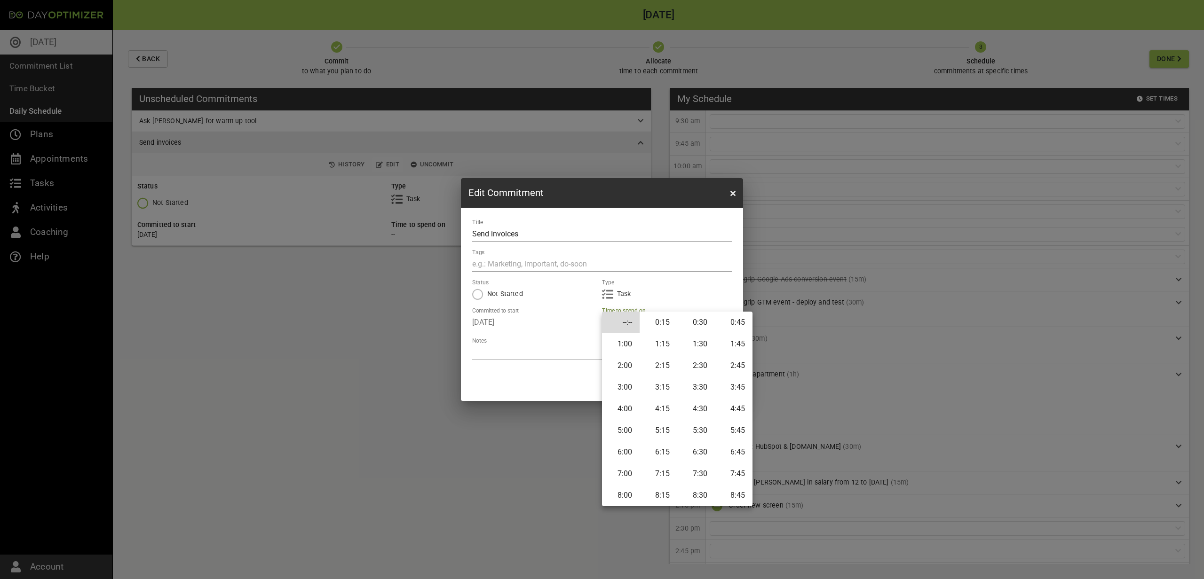 The image size is (1204, 579). What do you see at coordinates (733, 366) in the screenshot?
I see `li: 2:45` at bounding box center [733, 366].